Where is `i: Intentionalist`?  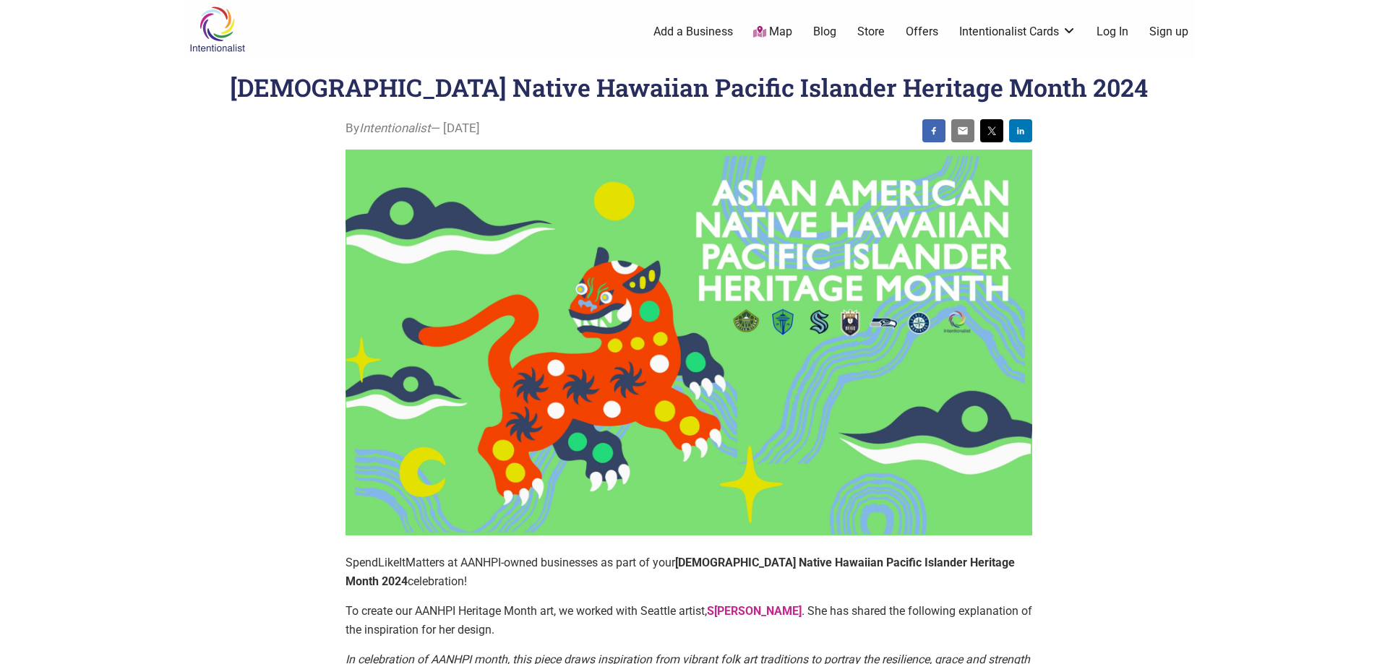 i: Intentionalist is located at coordinates (395, 128).